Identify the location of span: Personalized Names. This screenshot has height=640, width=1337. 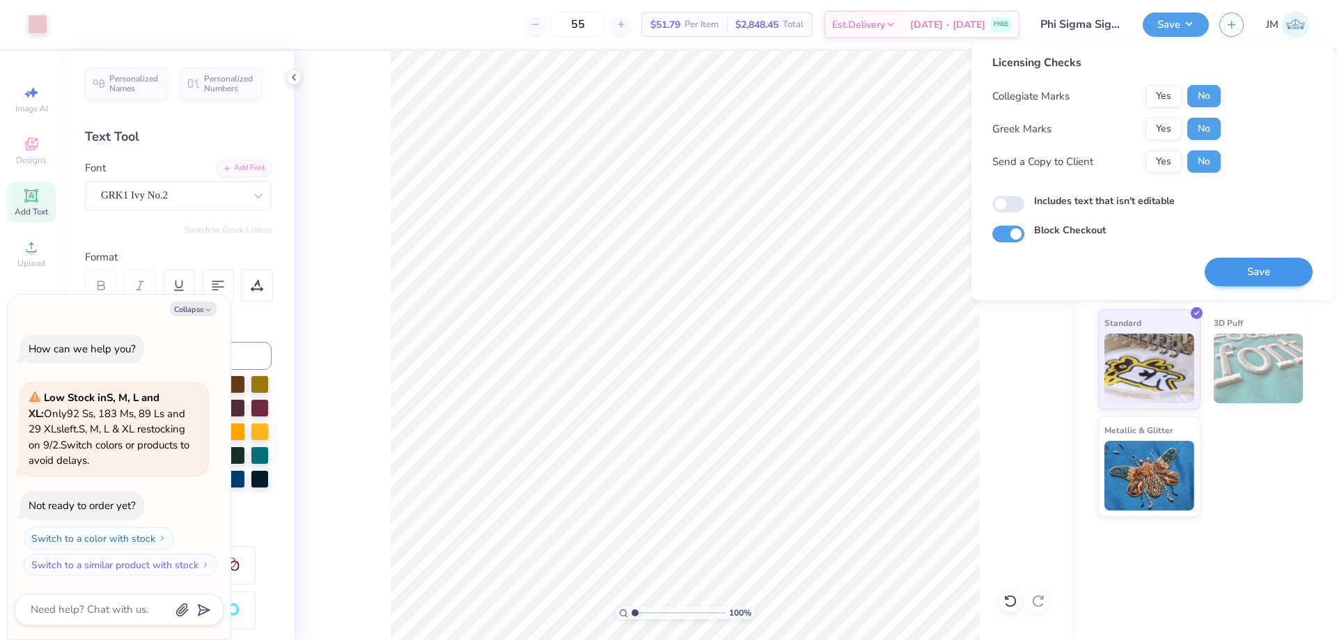
(134, 84).